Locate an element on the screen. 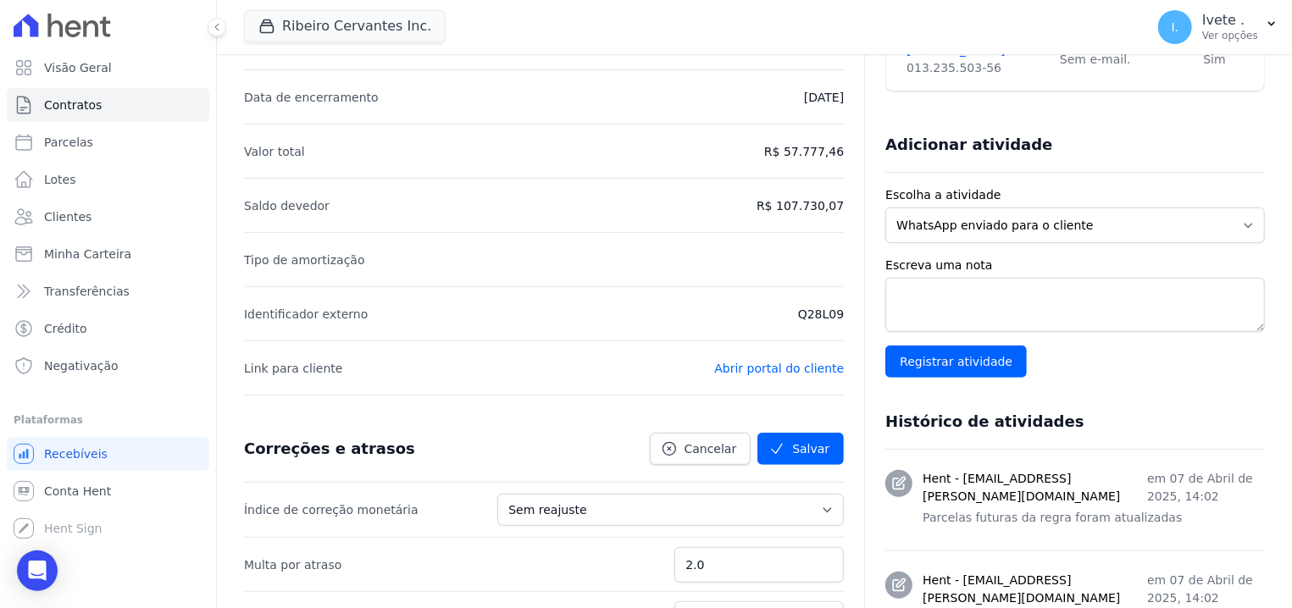 The image size is (1292, 608). span: Negativação is located at coordinates (81, 366).